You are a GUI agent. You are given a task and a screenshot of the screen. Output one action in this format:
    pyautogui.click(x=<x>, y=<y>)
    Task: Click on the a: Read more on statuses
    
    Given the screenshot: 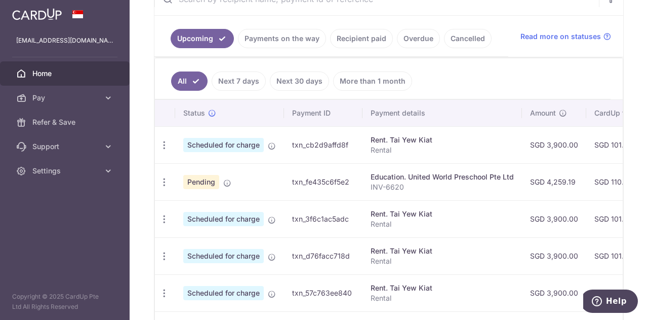 What is the action you would take?
    pyautogui.click(x=566, y=36)
    